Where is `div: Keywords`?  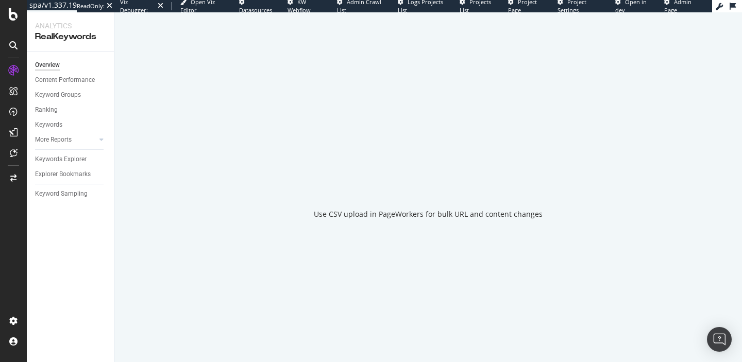
div: Keywords is located at coordinates (48, 125).